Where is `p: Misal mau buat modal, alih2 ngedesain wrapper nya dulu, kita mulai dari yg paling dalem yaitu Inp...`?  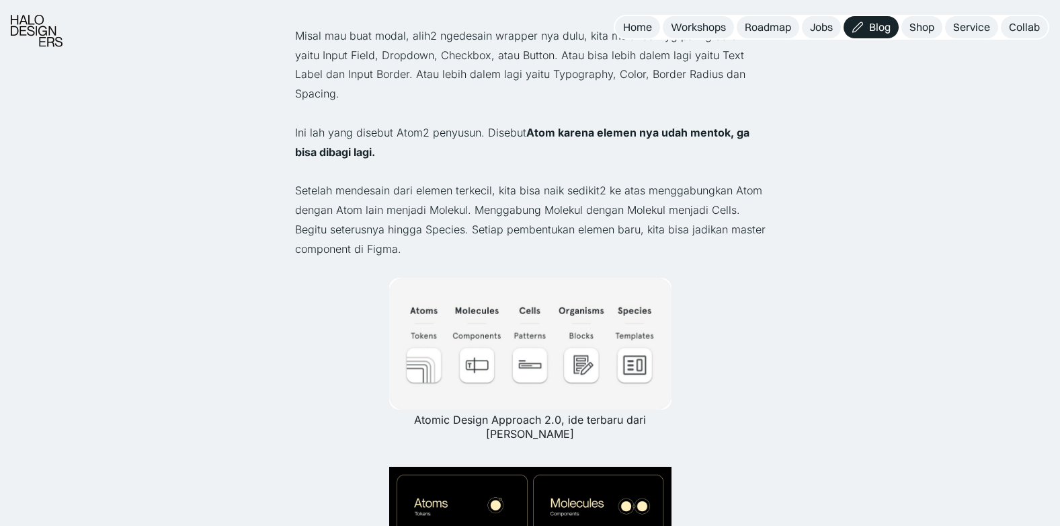
p: Misal mau buat modal, alih2 ngedesain wrapper nya dulu, kita mulai dari yg paling dalem yaitu Inp... is located at coordinates (530, 65).